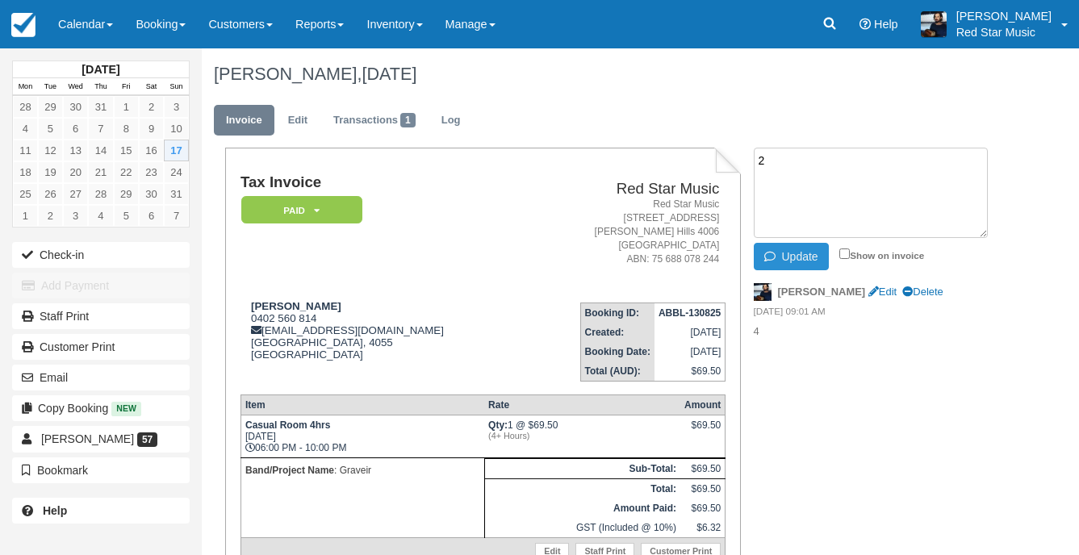 The height and width of the screenshot is (555, 1079). I want to click on a: 11, so click(25, 150).